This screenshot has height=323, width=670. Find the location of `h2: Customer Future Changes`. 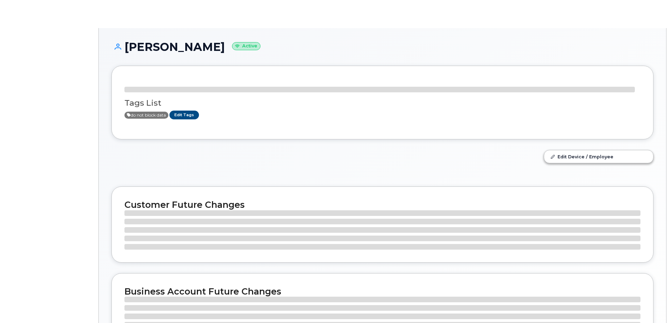

h2: Customer Future Changes is located at coordinates (382, 205).